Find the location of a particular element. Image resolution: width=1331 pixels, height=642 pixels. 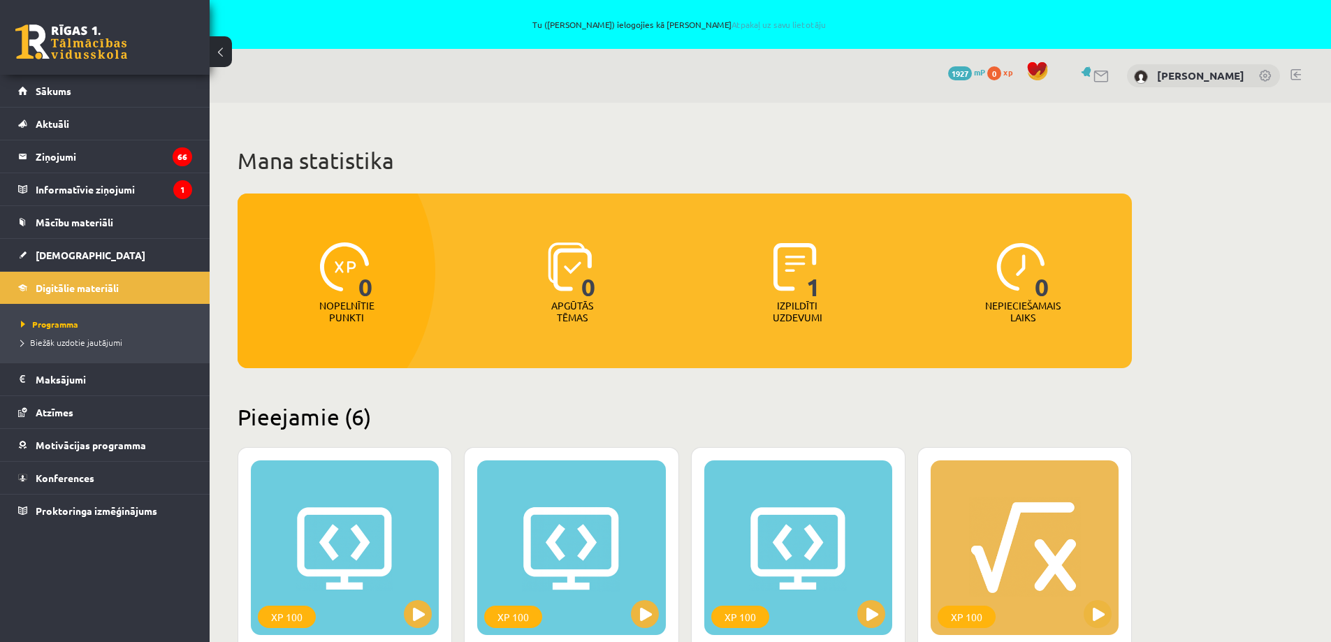

span: Proktoringa izmēģinājums is located at coordinates (96, 511).